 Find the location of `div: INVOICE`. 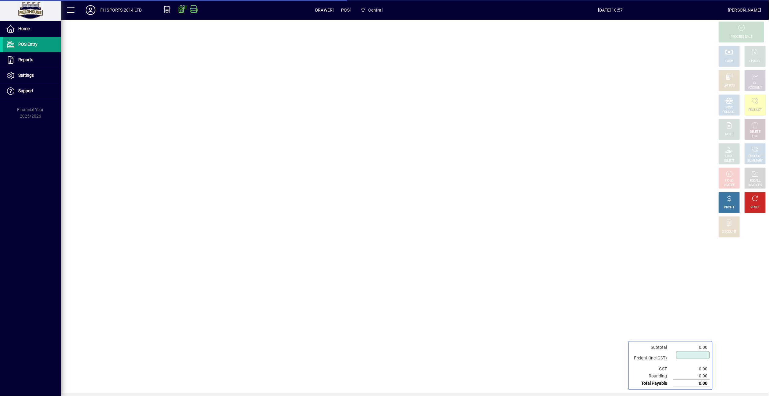

div: INVOICE is located at coordinates (729, 185).